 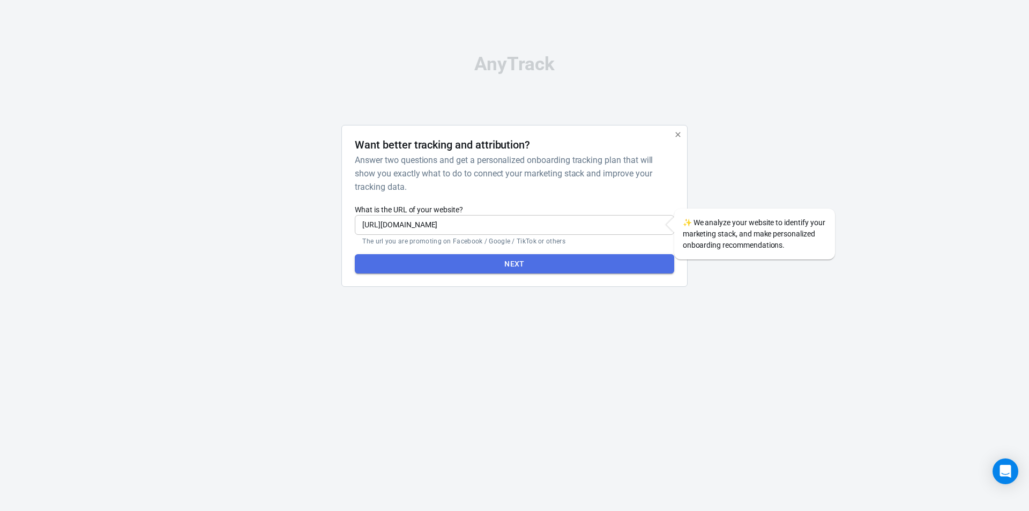 What do you see at coordinates (514, 264) in the screenshot?
I see `button: Next` at bounding box center [514, 264].